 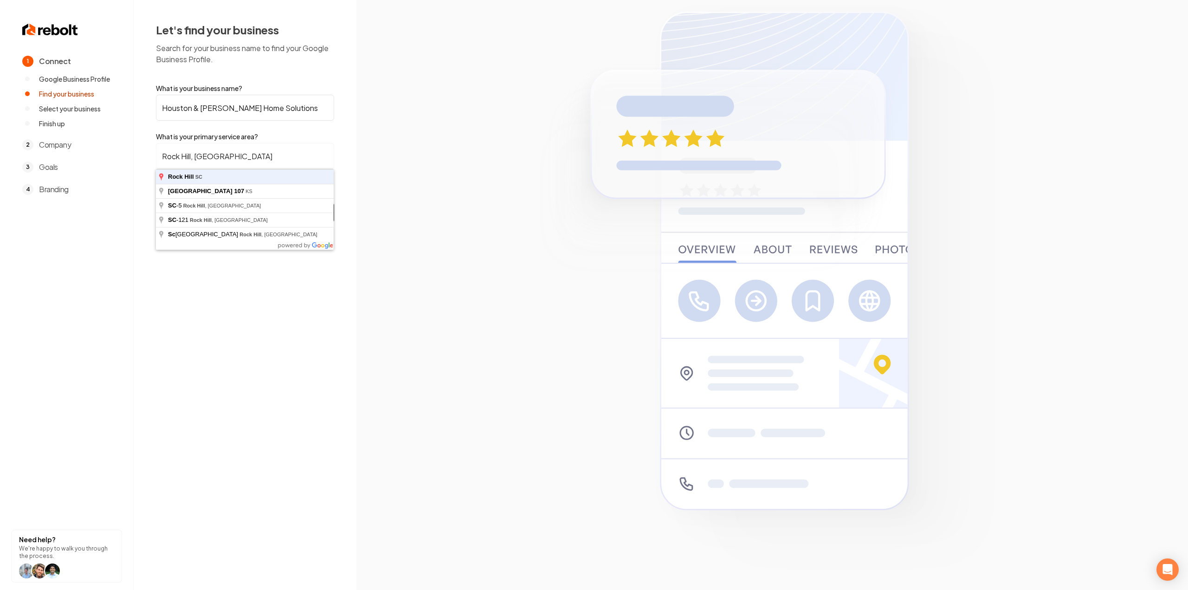 What do you see at coordinates (172, 234) in the screenshot?
I see `span: Sc` at bounding box center [172, 234].